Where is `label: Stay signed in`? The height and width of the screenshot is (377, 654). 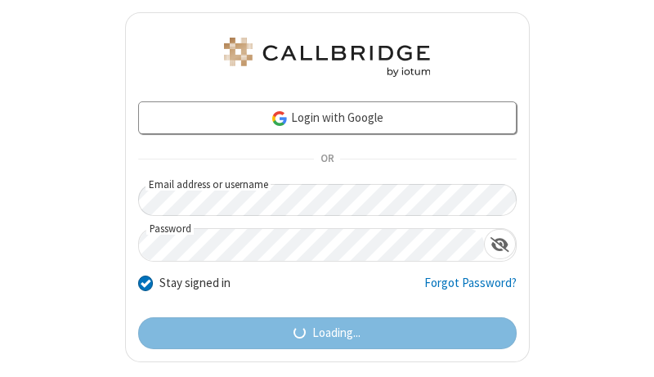
label: Stay signed in is located at coordinates (195, 283).